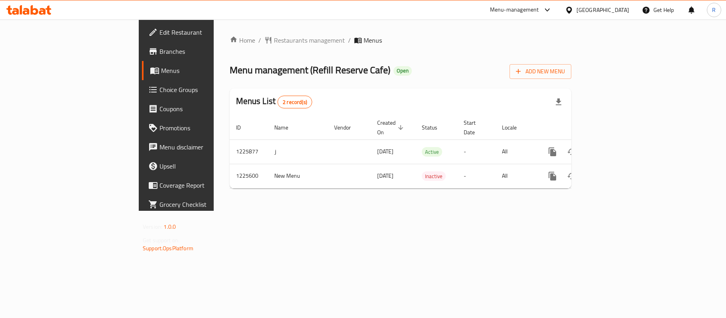 The height and width of the screenshot is (318, 726). I want to click on span: Status, so click(434, 128).